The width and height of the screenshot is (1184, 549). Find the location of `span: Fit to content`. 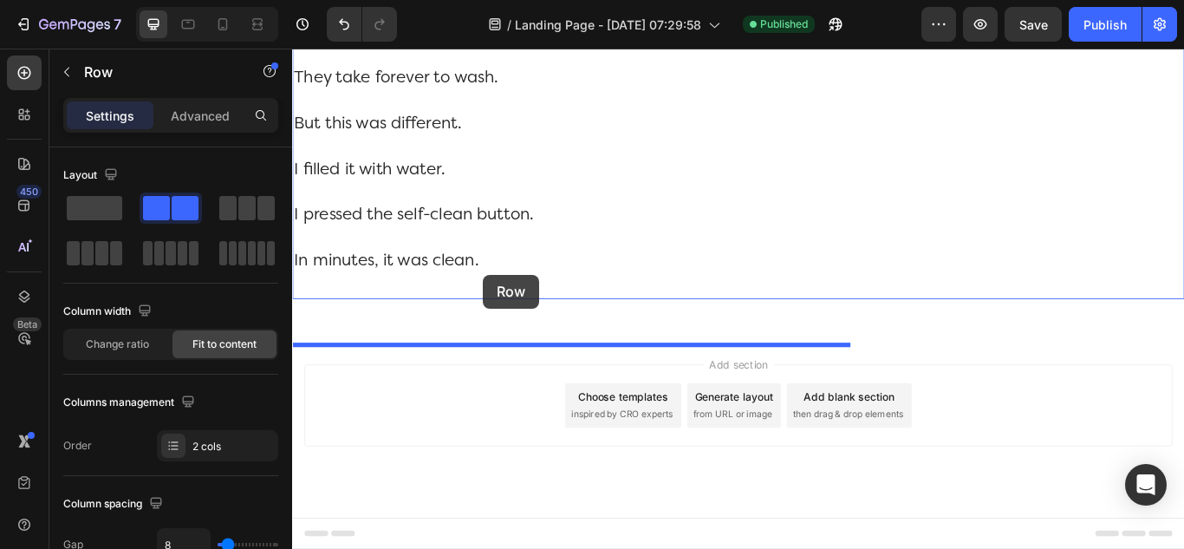

span: Fit to content is located at coordinates (225, 344).